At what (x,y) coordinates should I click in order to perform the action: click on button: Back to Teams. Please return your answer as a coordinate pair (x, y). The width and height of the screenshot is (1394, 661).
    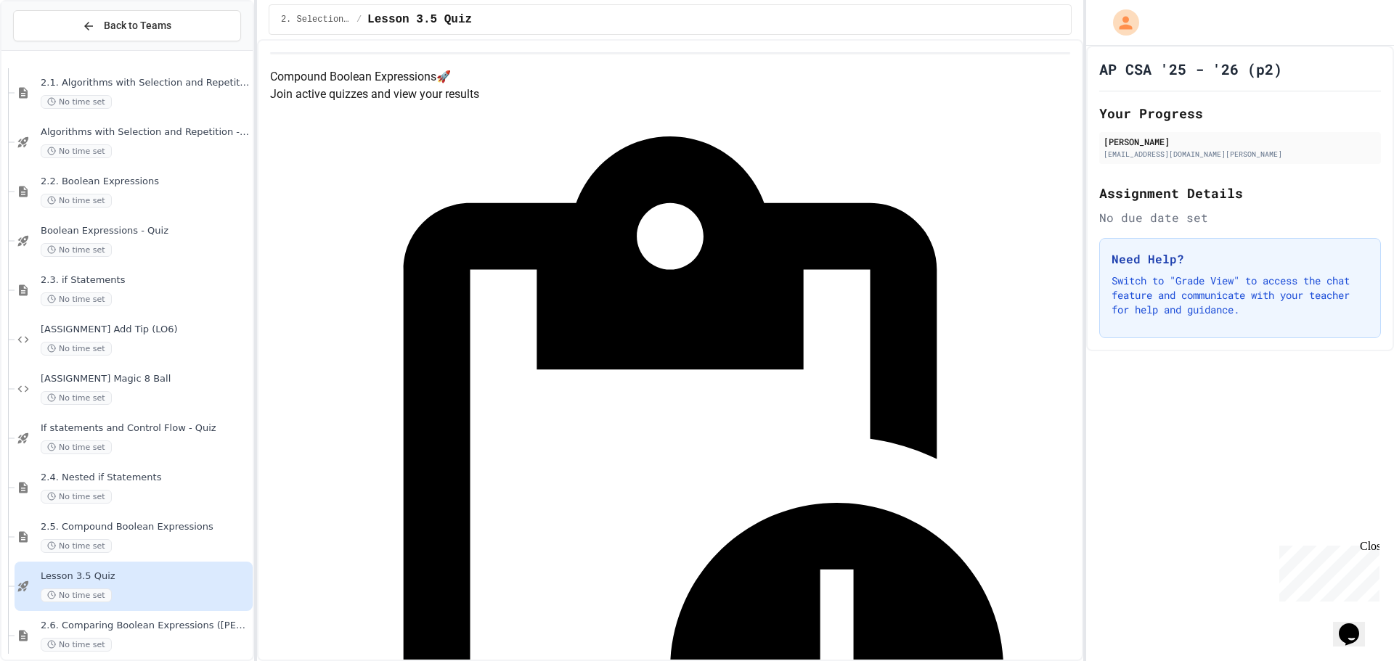
    Looking at the image, I should click on (127, 25).